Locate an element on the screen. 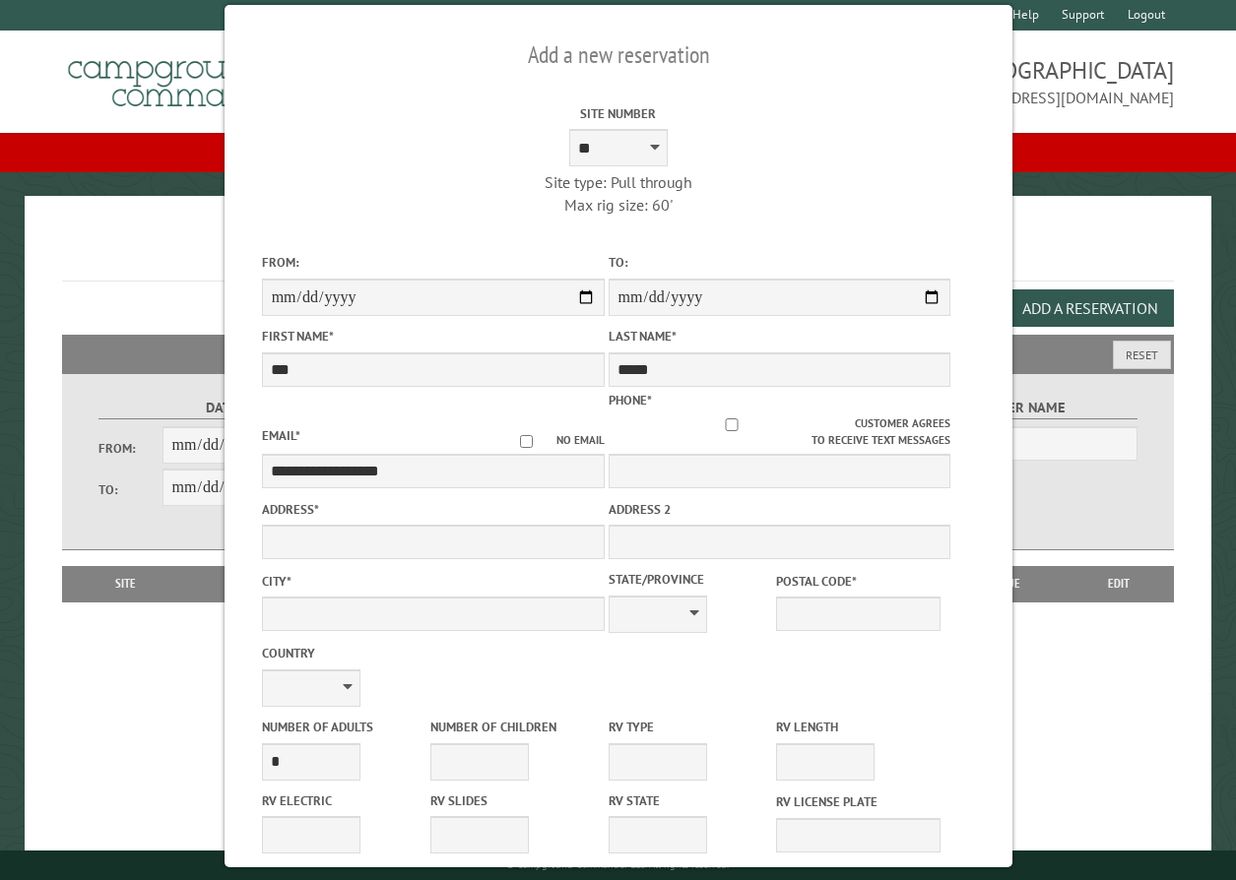 This screenshot has height=880, width=1236. img: Campground Commander is located at coordinates (185, 77).